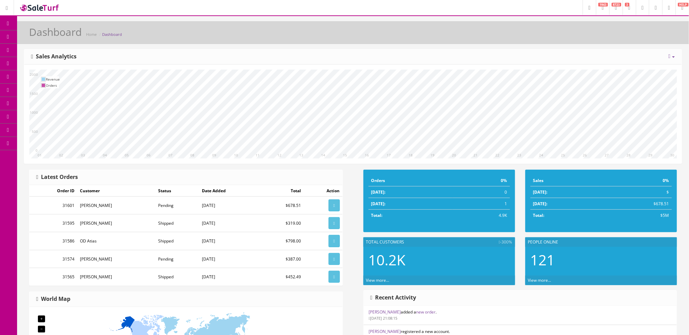 The height and width of the screenshot is (335, 689). I want to click on div: Total Customers, so click(439, 242).